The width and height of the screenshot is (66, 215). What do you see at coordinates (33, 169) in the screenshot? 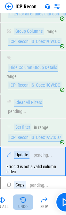
I see `div: Error: 0 is not a valid column index` at bounding box center [33, 169].